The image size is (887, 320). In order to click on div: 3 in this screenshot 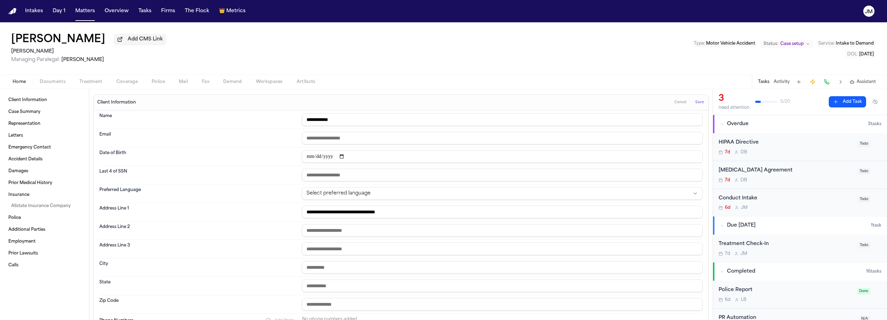, I will do `click(734, 99)`.